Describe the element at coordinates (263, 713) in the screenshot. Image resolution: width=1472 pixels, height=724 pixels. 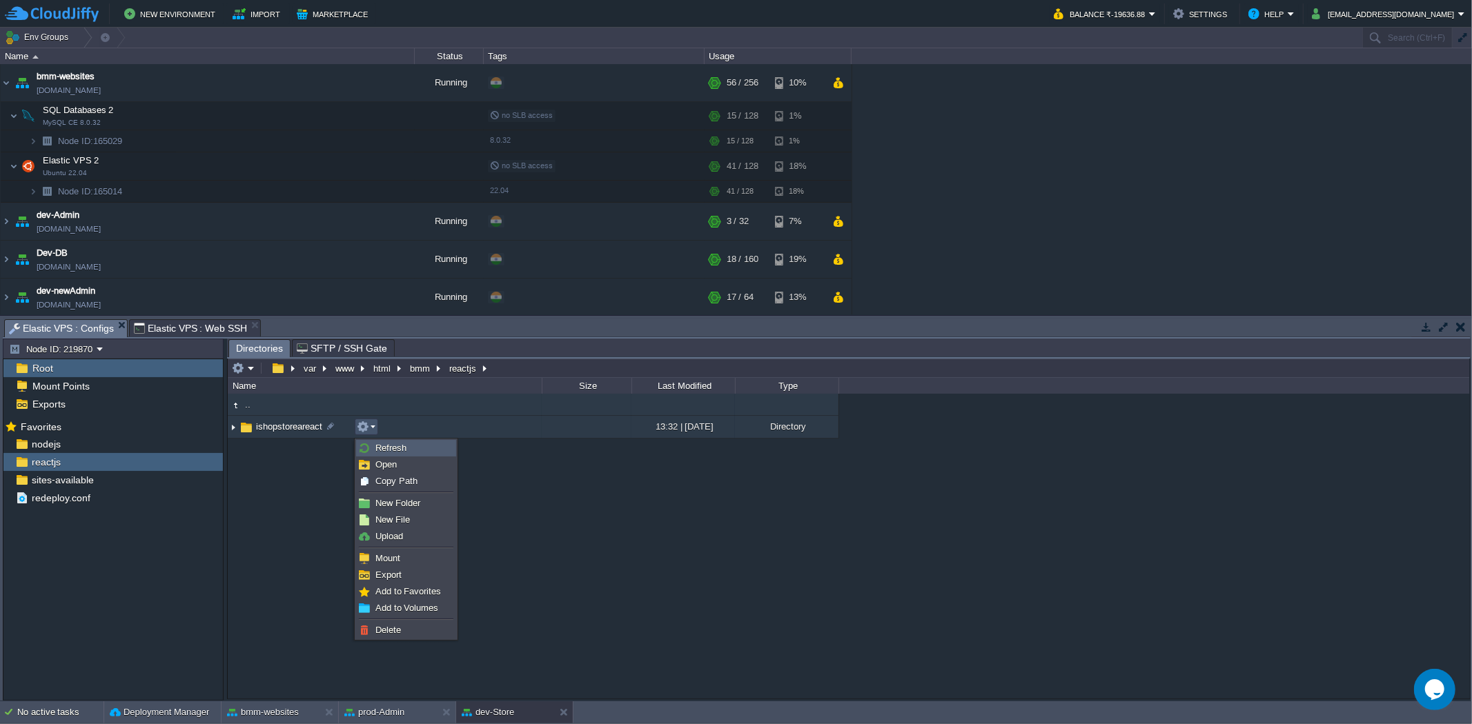
I see `button: bmm-websites` at that location.